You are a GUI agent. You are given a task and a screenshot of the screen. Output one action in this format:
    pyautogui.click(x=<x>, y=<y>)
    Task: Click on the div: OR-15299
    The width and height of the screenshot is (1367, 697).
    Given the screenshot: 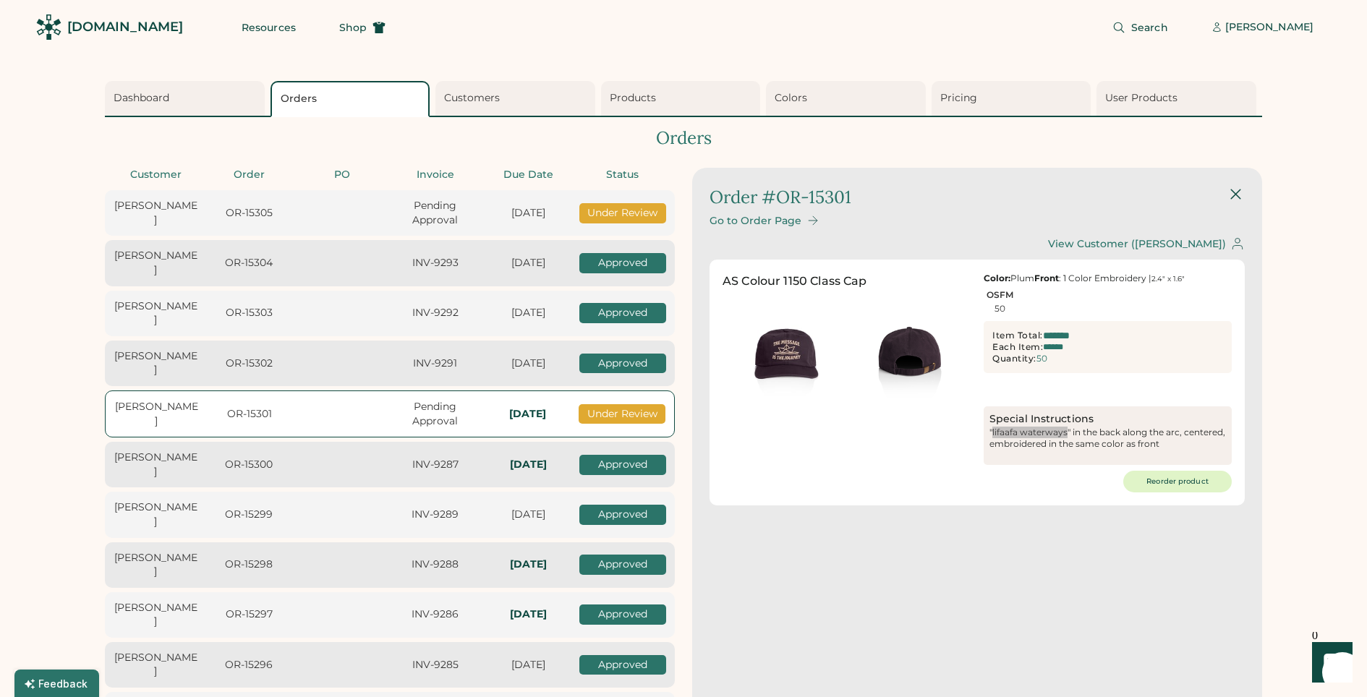 What is the action you would take?
    pyautogui.click(x=249, y=515)
    